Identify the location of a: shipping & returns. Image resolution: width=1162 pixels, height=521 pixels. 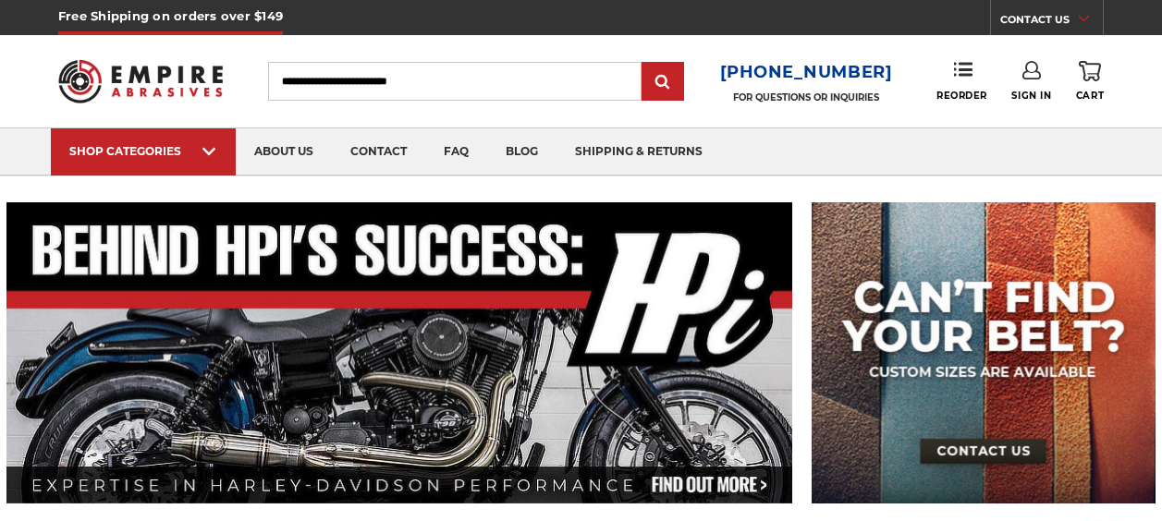
(639, 152).